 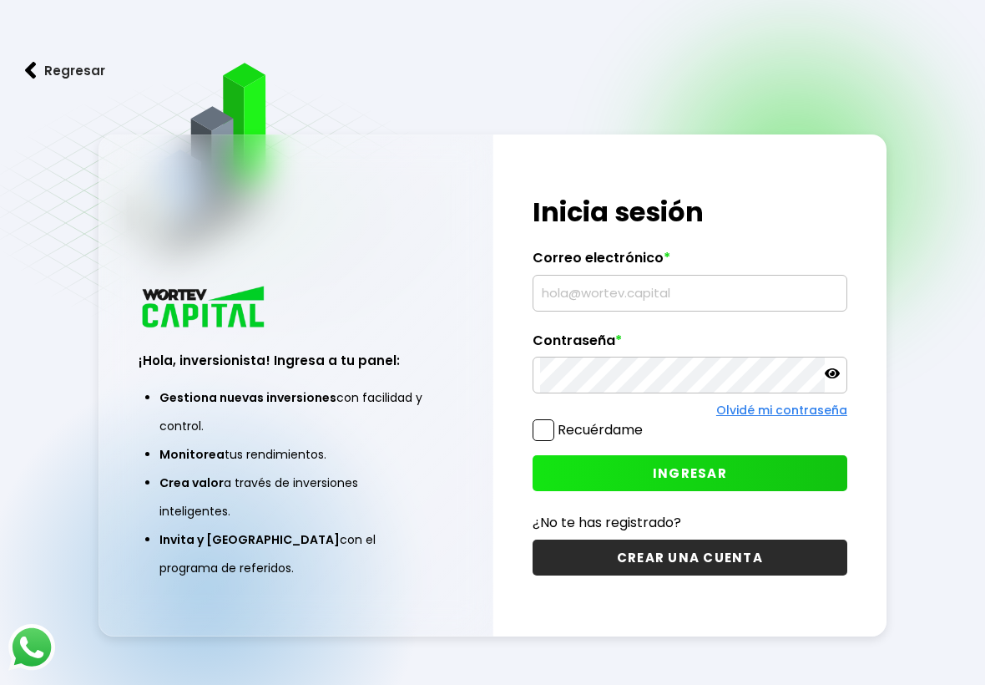 What do you see at coordinates (690, 262) in the screenshot?
I see `label: Correo electrónico` at bounding box center [690, 262].